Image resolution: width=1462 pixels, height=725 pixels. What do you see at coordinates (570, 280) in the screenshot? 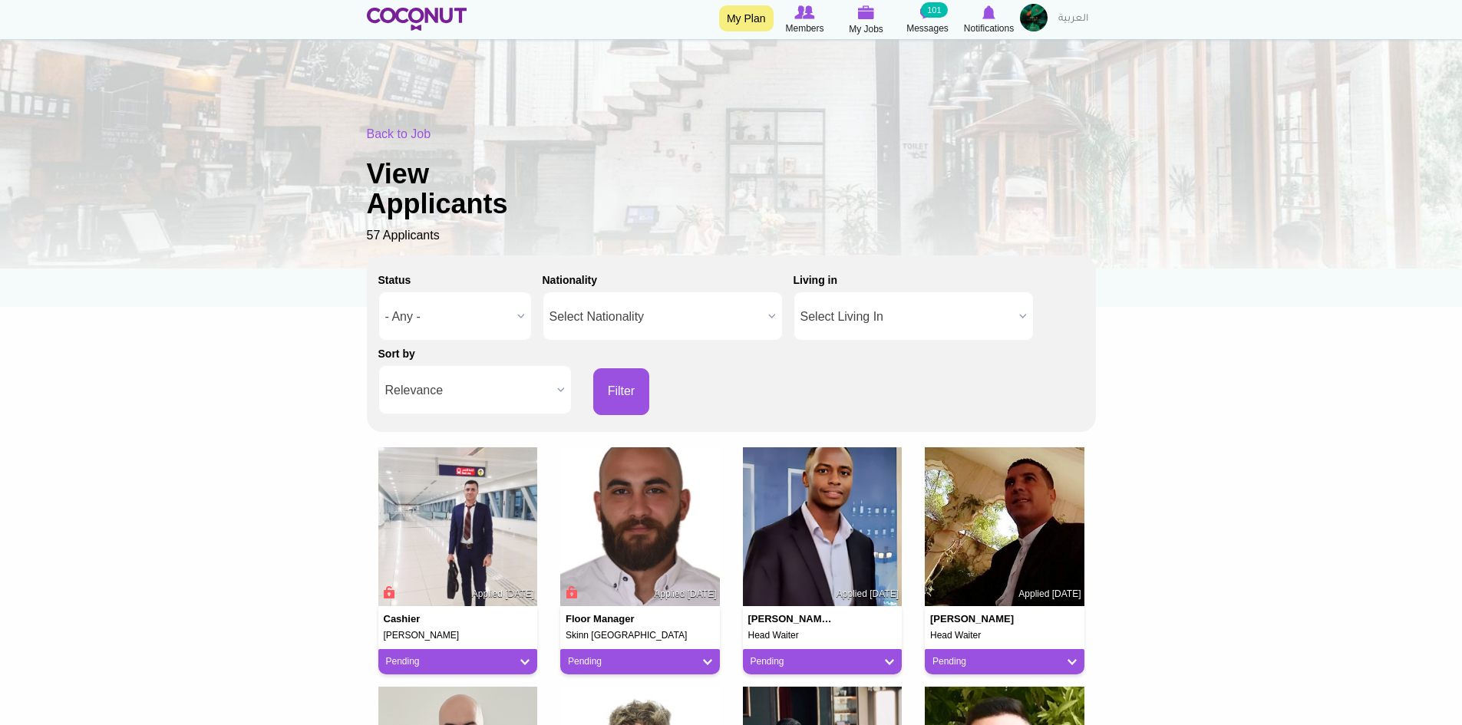
I see `label: Nationality` at bounding box center [570, 280].